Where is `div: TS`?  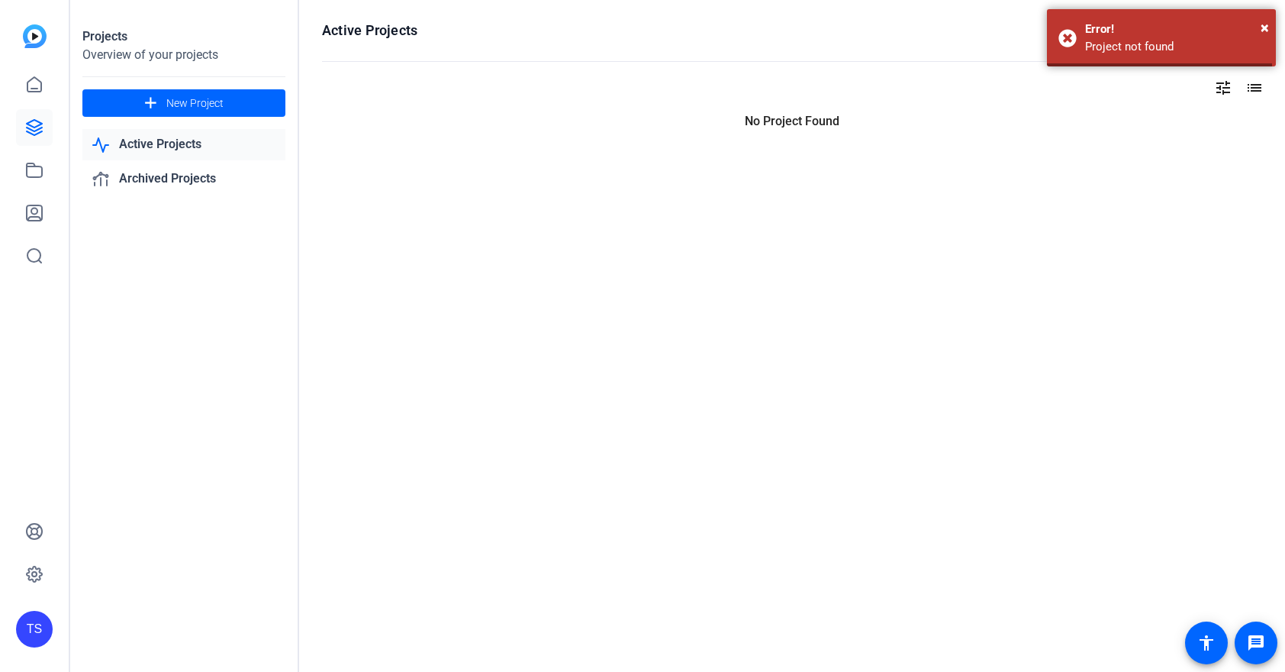
div: TS is located at coordinates (34, 629).